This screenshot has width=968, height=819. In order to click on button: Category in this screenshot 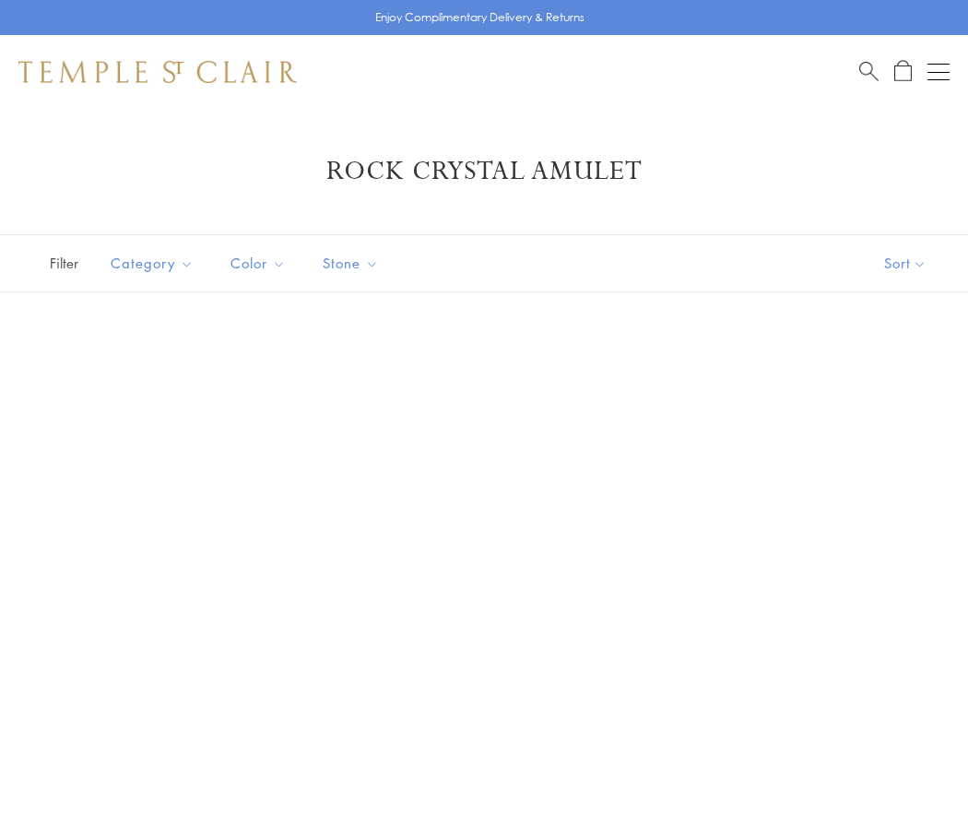, I will do `click(152, 263)`.